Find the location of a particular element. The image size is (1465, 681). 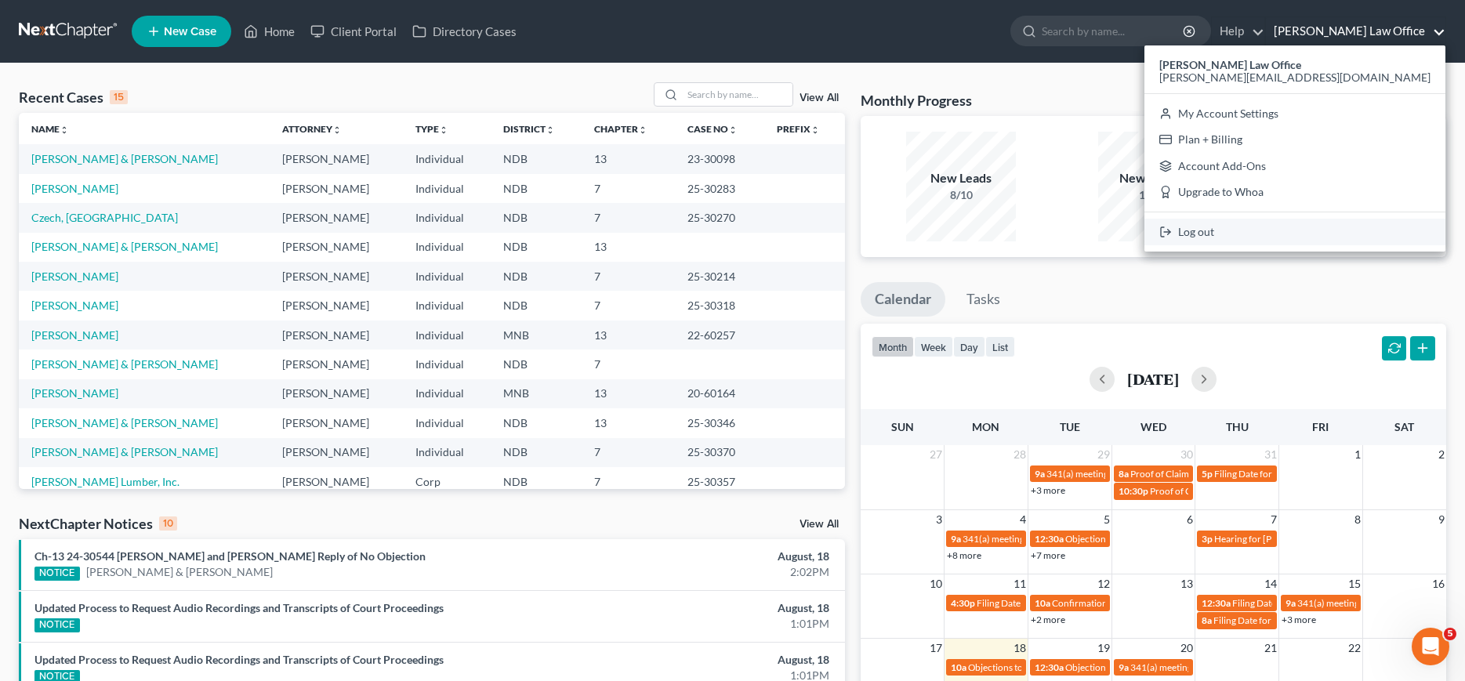

span: 14 is located at coordinates (1271, 584).